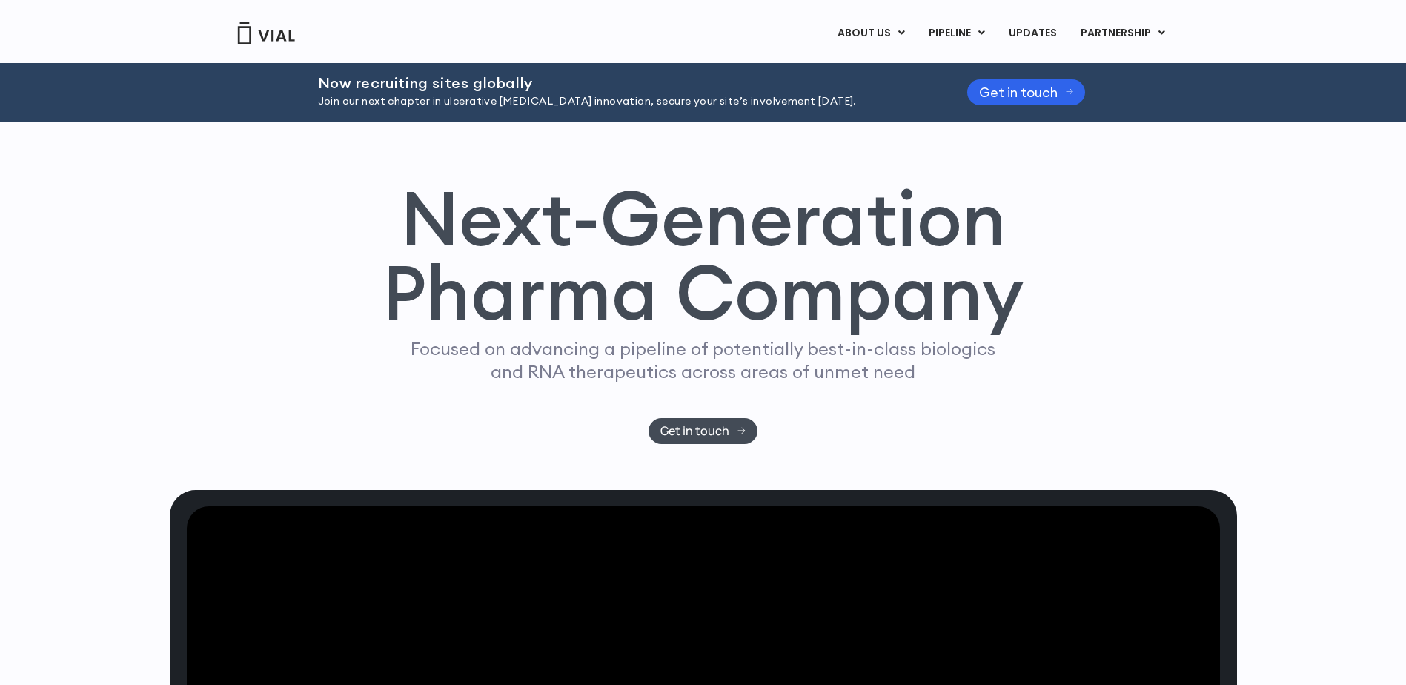  I want to click on a: PIPELINEMenu Toggle, so click(956, 33).